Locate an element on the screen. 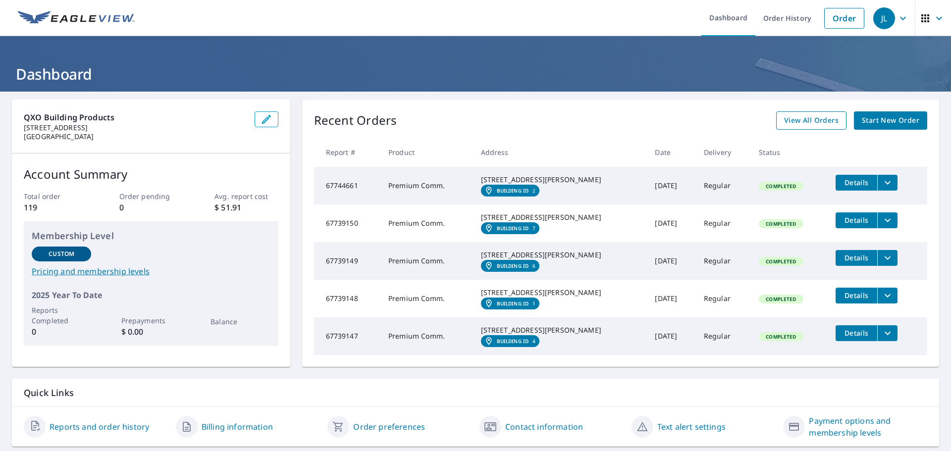 This screenshot has height=451, width=951. p: Reports Completed is located at coordinates (61, 315).